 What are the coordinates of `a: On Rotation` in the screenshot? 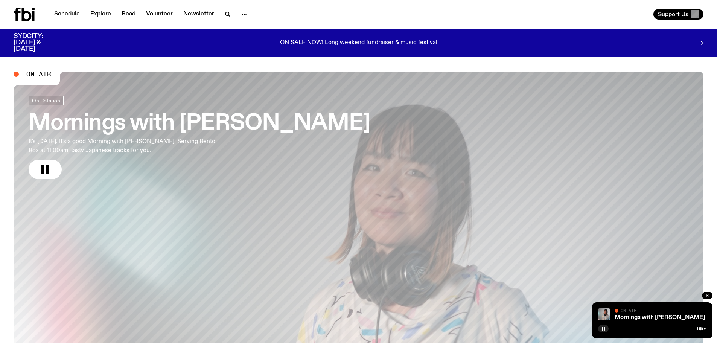 It's located at (46, 101).